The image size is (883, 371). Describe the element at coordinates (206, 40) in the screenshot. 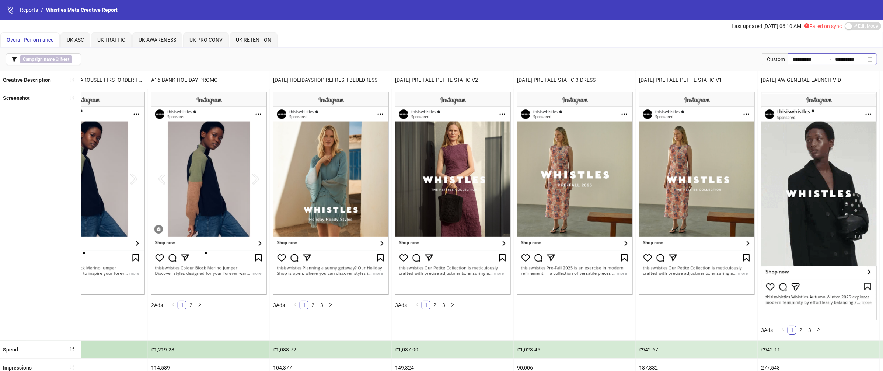

I see `span: UK PRO CONV` at that location.